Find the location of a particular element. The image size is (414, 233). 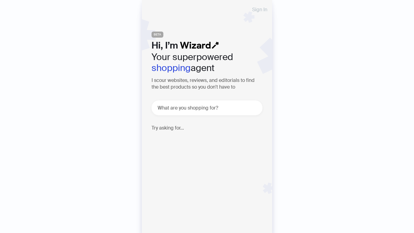

h2: Your superpowered agent is located at coordinates (207, 62).